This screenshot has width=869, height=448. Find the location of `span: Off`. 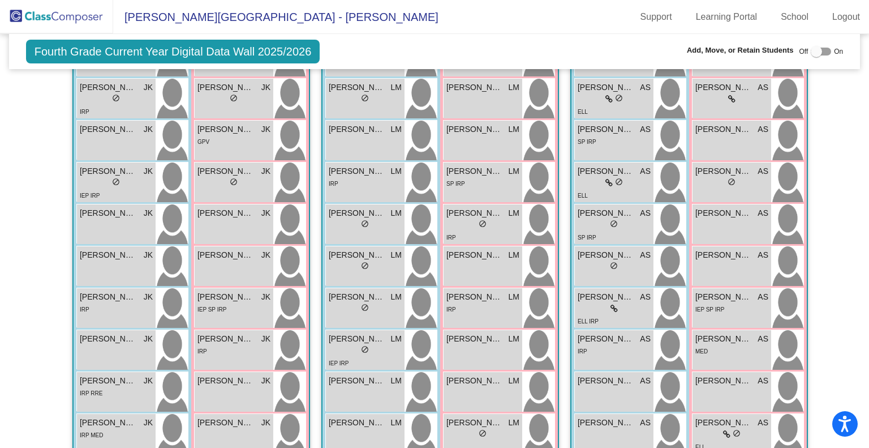

span: Off is located at coordinates (804, 52).